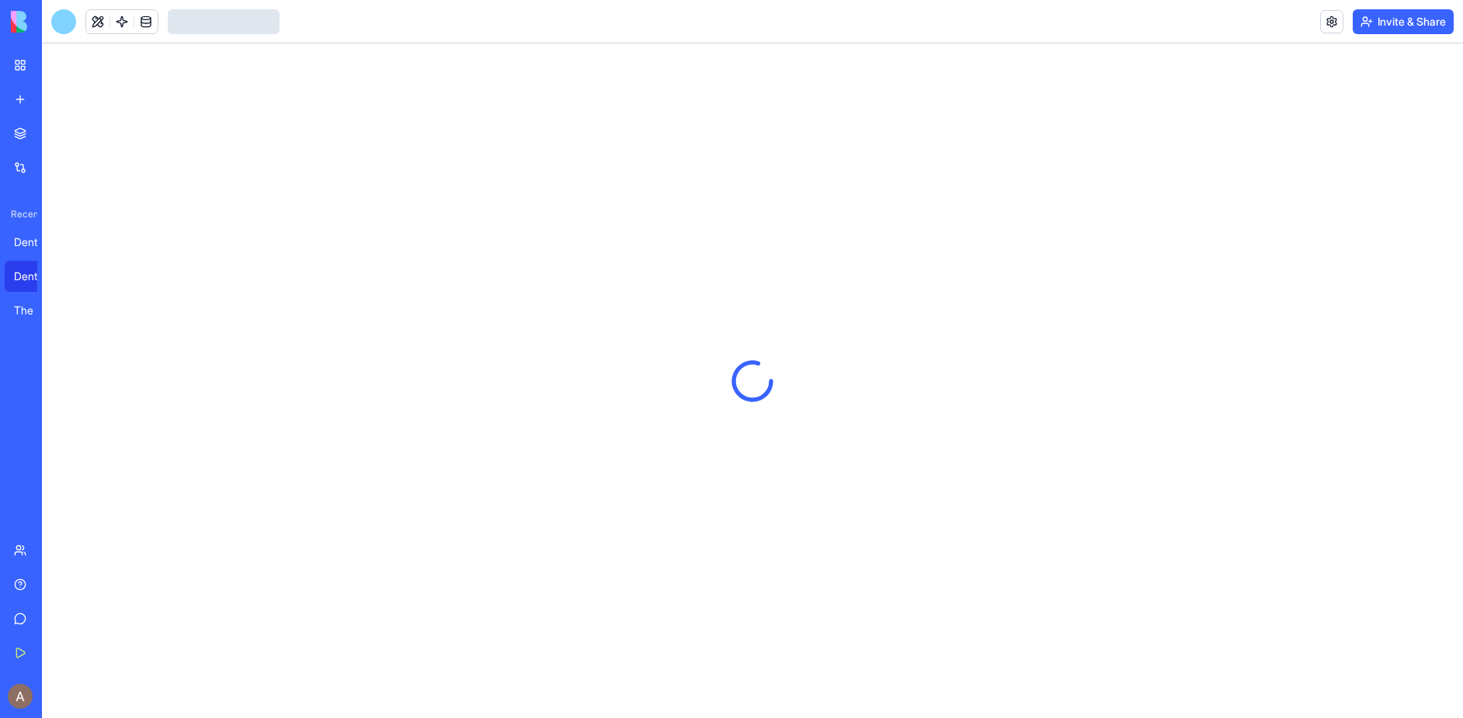 The width and height of the screenshot is (1463, 718). I want to click on button: Invite & Share, so click(1403, 22).